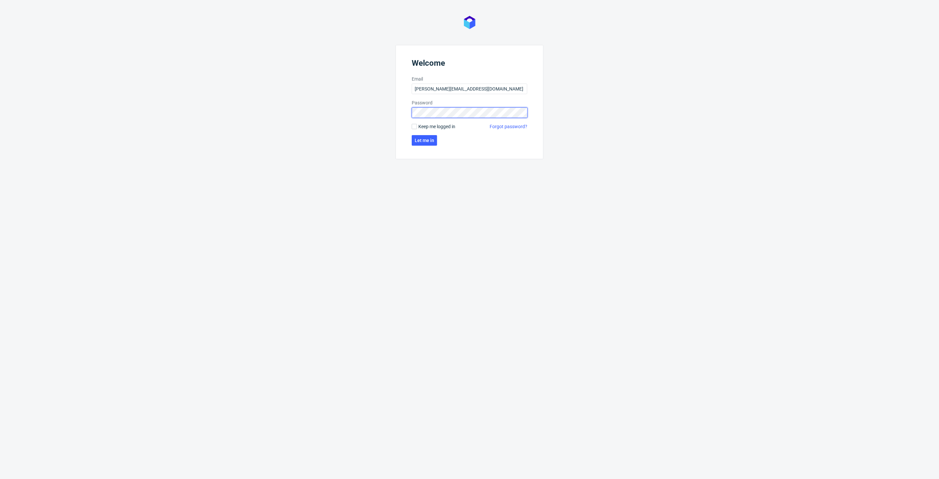  What do you see at coordinates (469, 89) in the screenshot?
I see `input: you@youremail.com` at bounding box center [469, 89].